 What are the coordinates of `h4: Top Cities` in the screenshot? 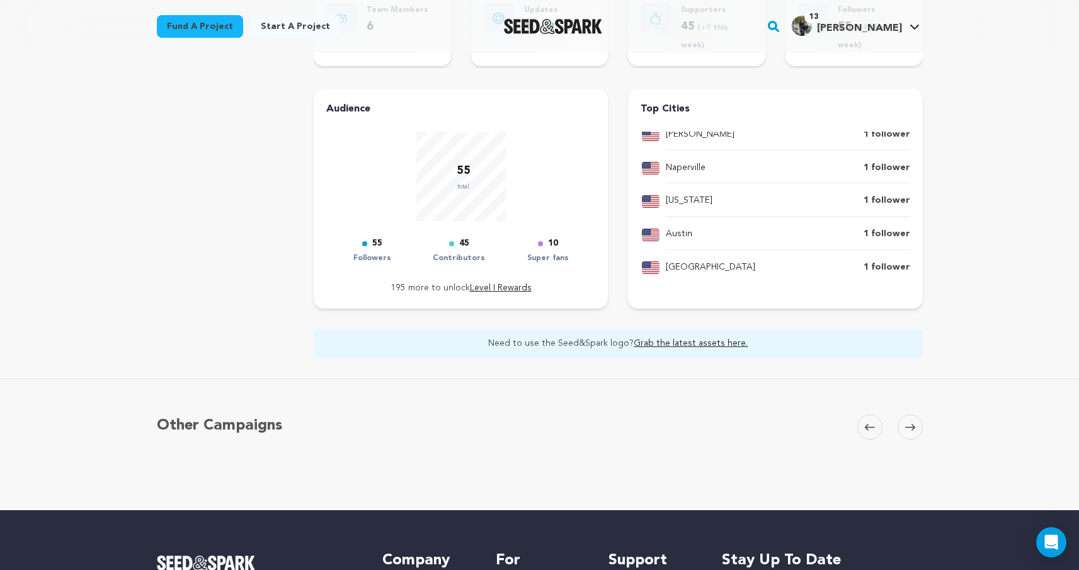 It's located at (775, 109).